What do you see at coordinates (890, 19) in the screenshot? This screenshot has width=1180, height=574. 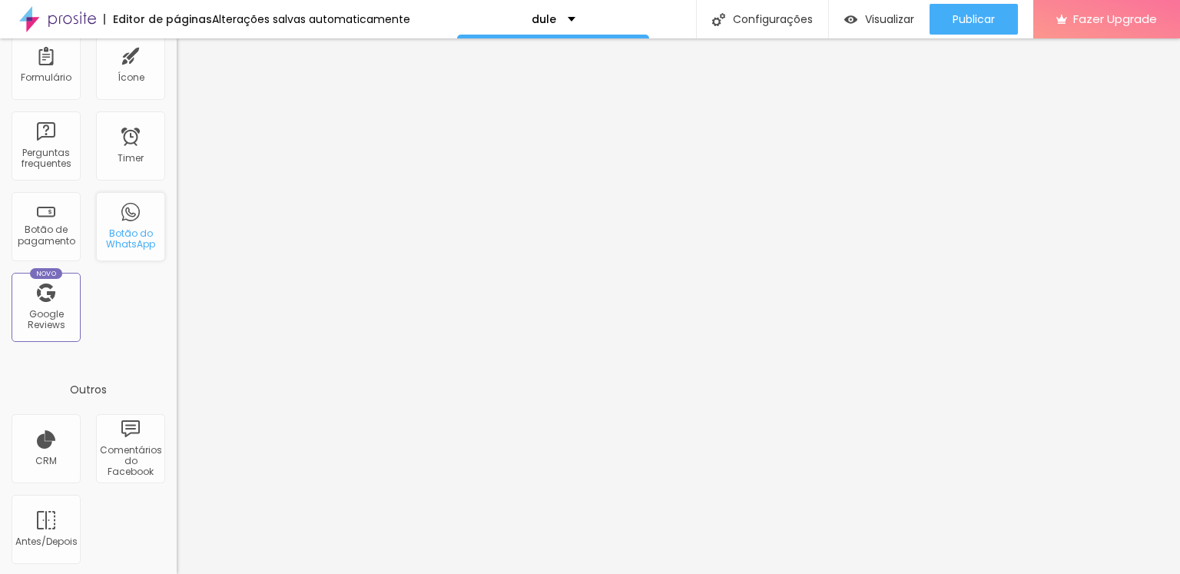 I see `span: Visualizar` at bounding box center [890, 19].